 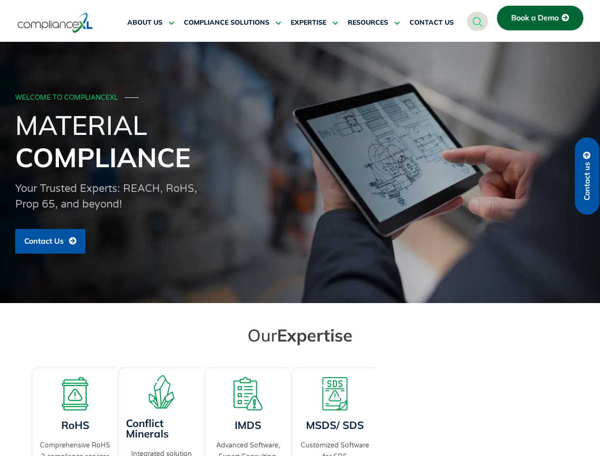 I want to click on a: Conflict Minerals, so click(x=147, y=429).